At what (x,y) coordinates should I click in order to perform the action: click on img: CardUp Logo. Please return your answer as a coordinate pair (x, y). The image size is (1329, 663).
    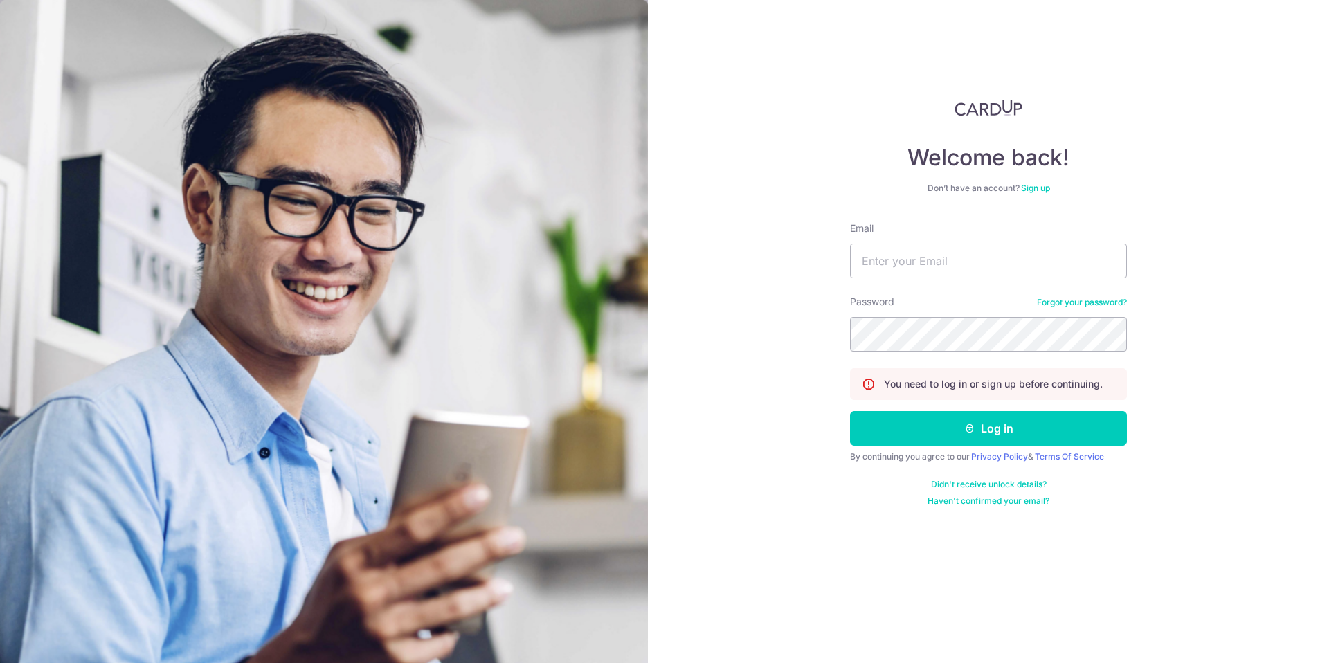
    Looking at the image, I should click on (988, 108).